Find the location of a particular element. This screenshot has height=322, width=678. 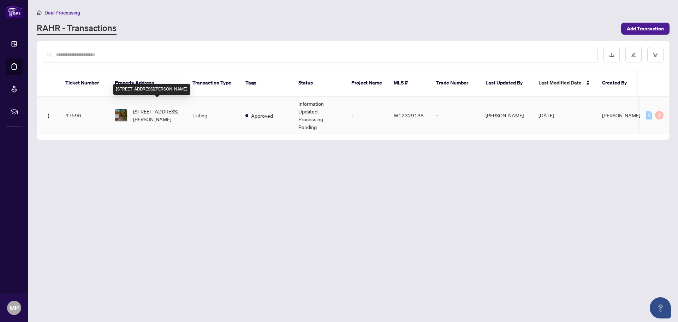

span: Deal Processing is located at coordinates (62, 13).